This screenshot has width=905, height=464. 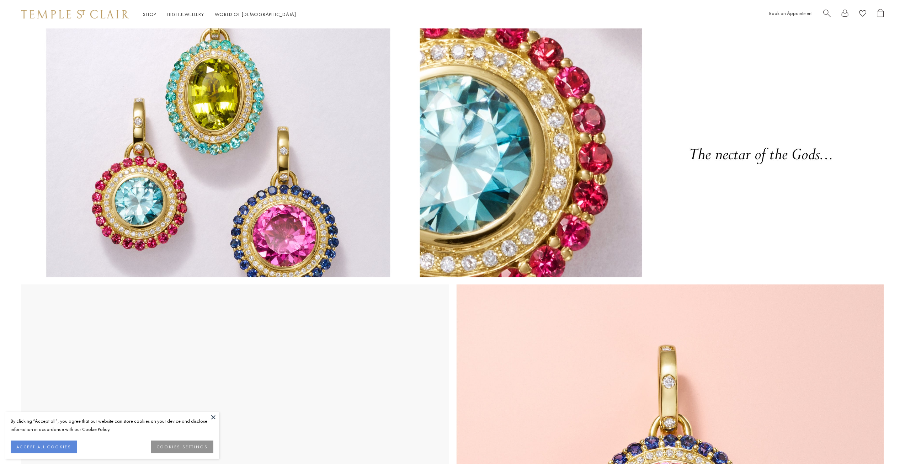 What do you see at coordinates (44, 447) in the screenshot?
I see `button: ACCEPT ALL COOKIES` at bounding box center [44, 447].